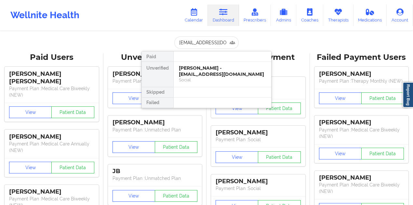 This screenshot has height=205, width=413. Describe the element at coordinates (155, 171) in the screenshot. I see `div: JB` at that location.